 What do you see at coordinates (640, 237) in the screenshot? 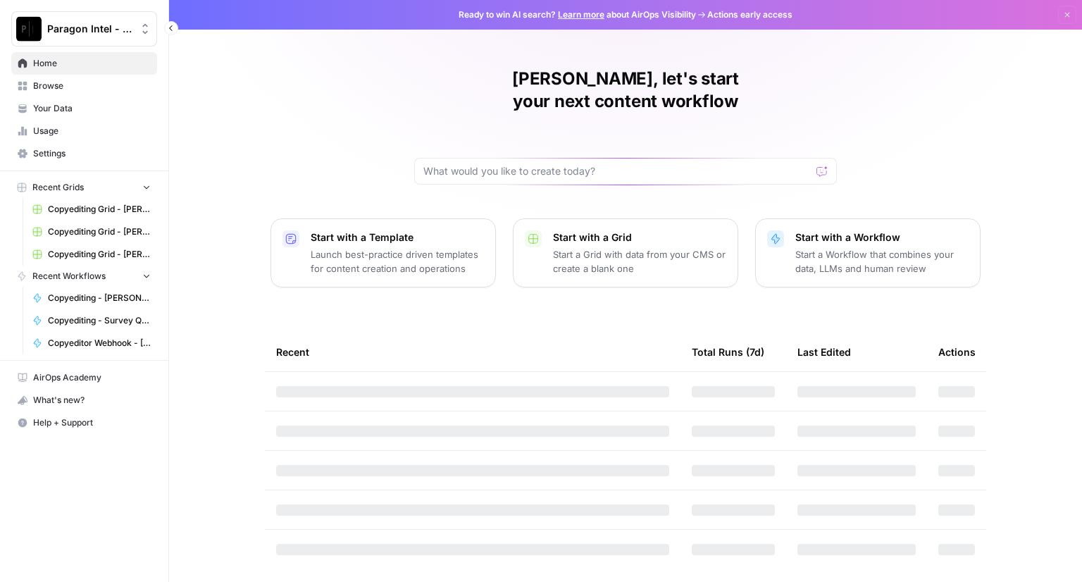
I see `p: Start with a Grid` at bounding box center [640, 237].